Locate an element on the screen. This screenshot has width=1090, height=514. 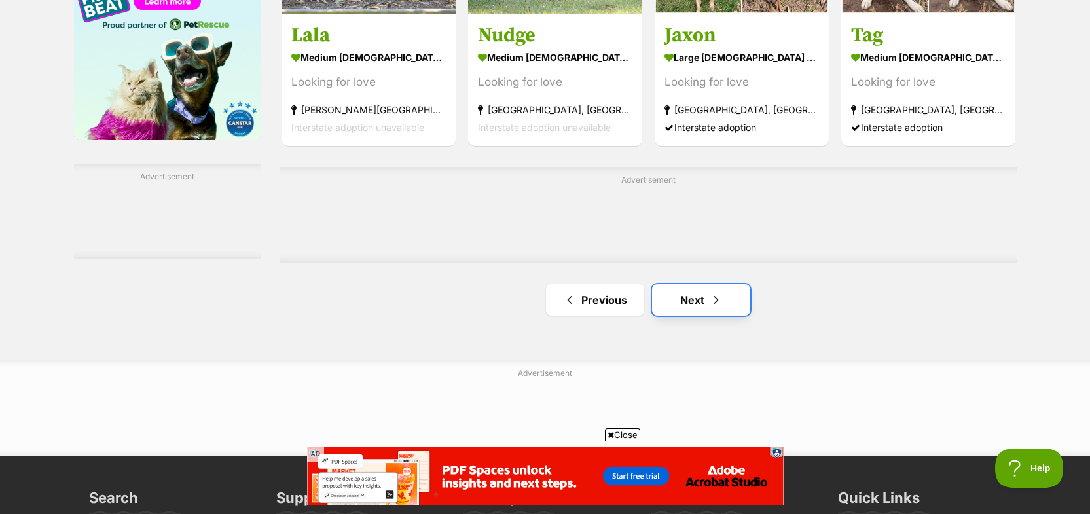
h3: Nudge is located at coordinates (555, 35).